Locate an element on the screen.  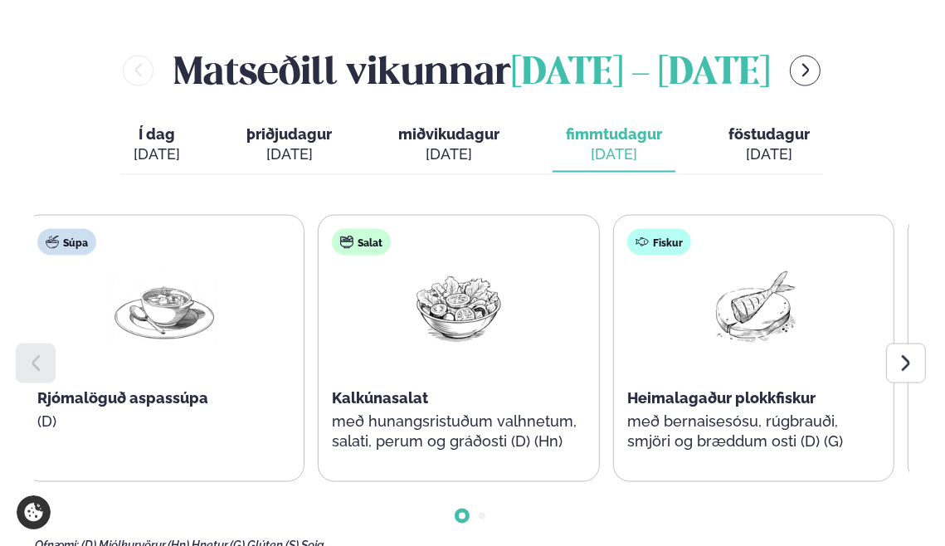
button: menu-btn-left is located at coordinates (138, 70).